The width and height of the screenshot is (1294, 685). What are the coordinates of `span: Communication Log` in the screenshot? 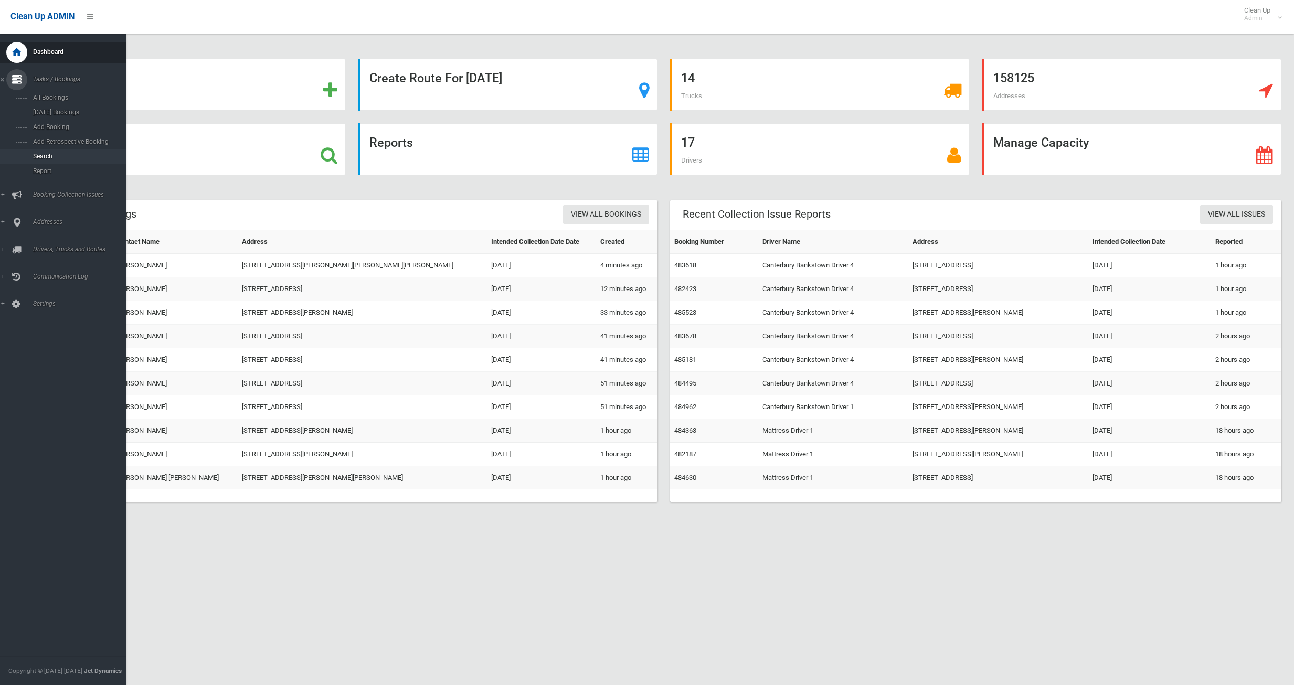 It's located at (82, 277).